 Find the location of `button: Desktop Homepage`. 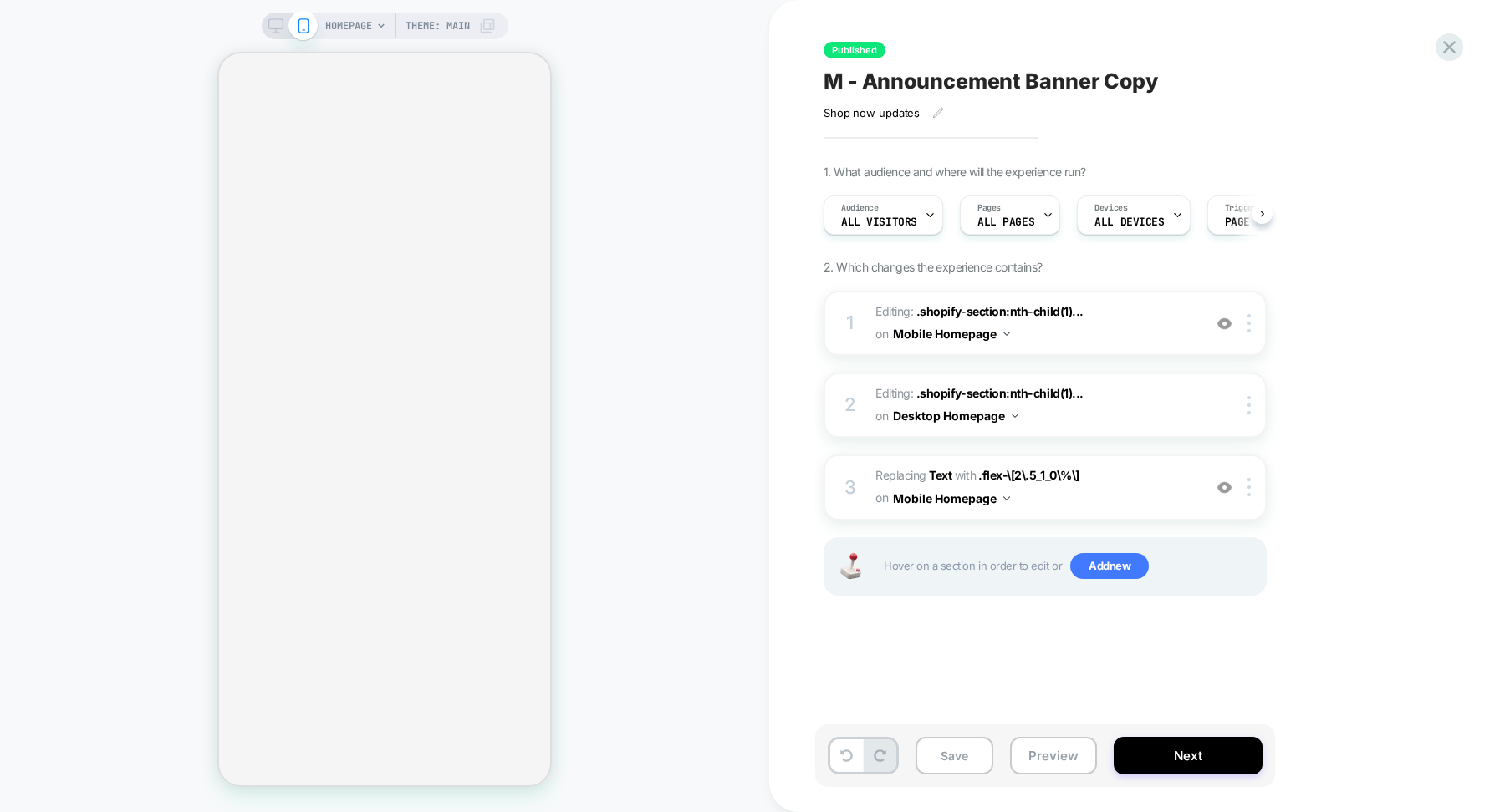

button: Desktop Homepage is located at coordinates (956, 415).